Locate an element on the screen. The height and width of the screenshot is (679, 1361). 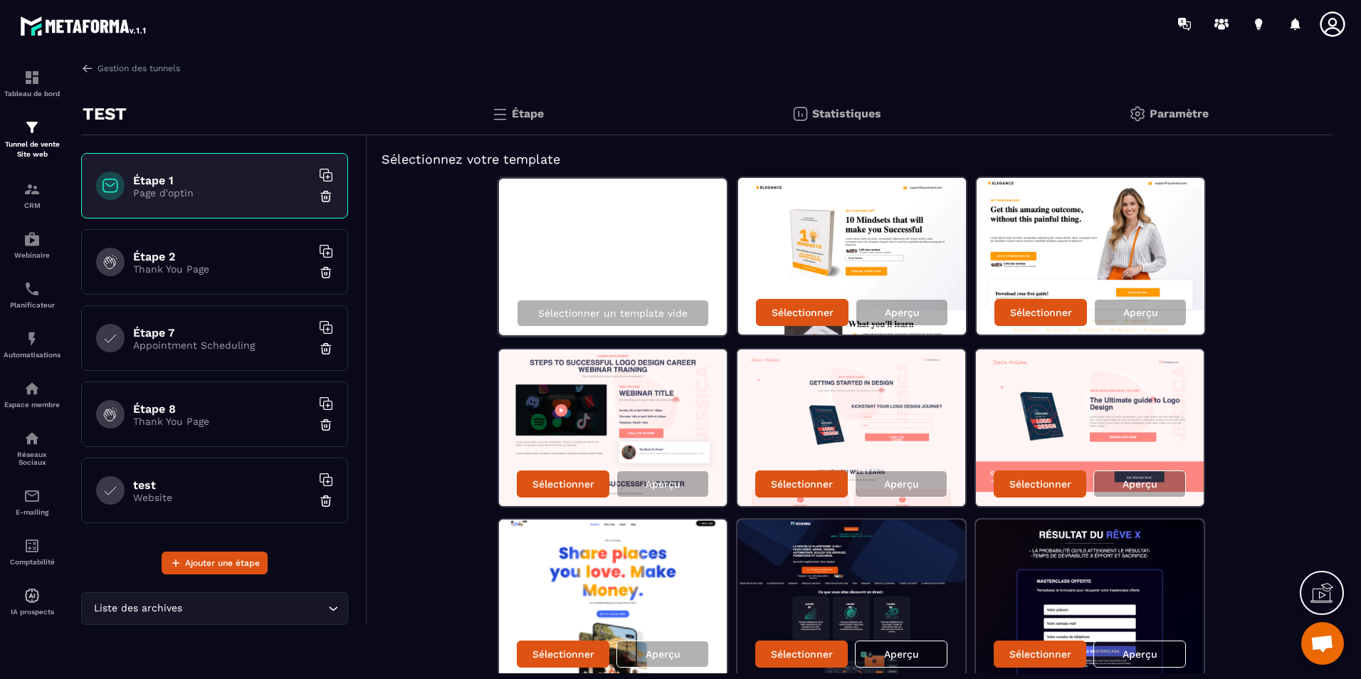
button: Ajouter une étape is located at coordinates (214, 563).